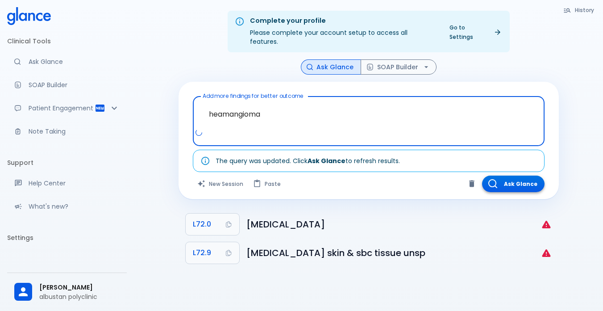 The height and width of the screenshot is (311, 603). Describe the element at coordinates (67, 183) in the screenshot. I see `a: Get help from our support team` at that location.